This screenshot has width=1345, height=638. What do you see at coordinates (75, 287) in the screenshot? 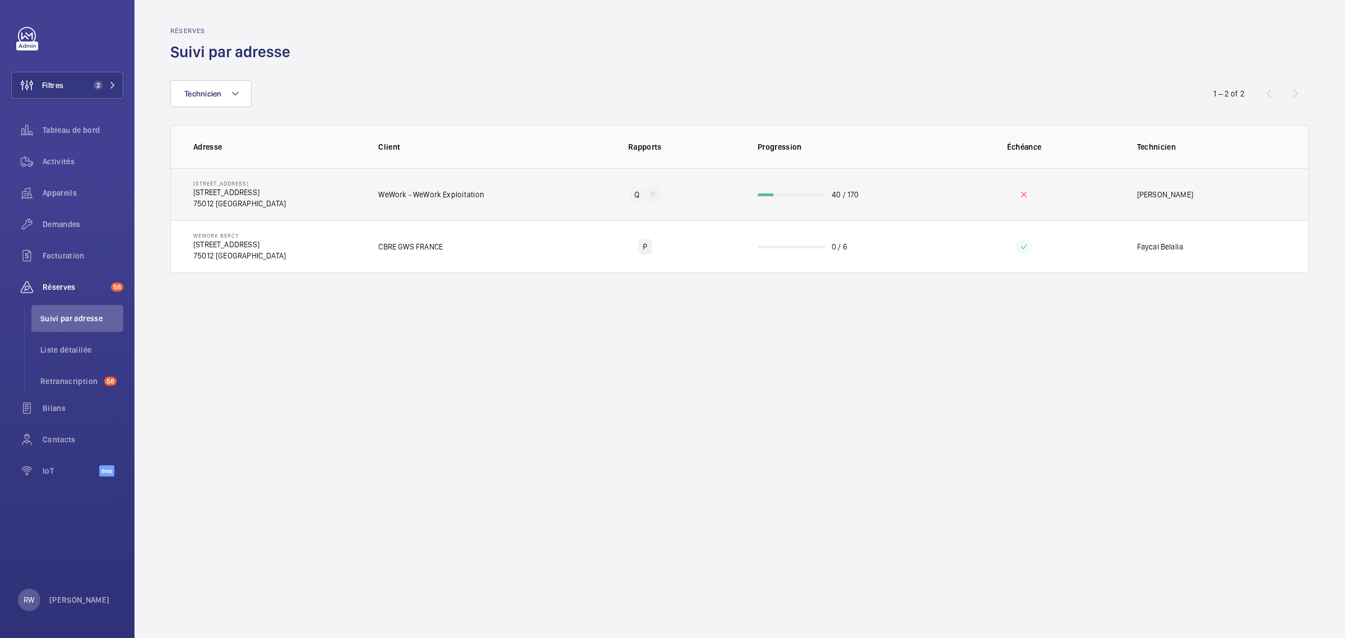
I see `span: Réserves` at bounding box center [75, 287].